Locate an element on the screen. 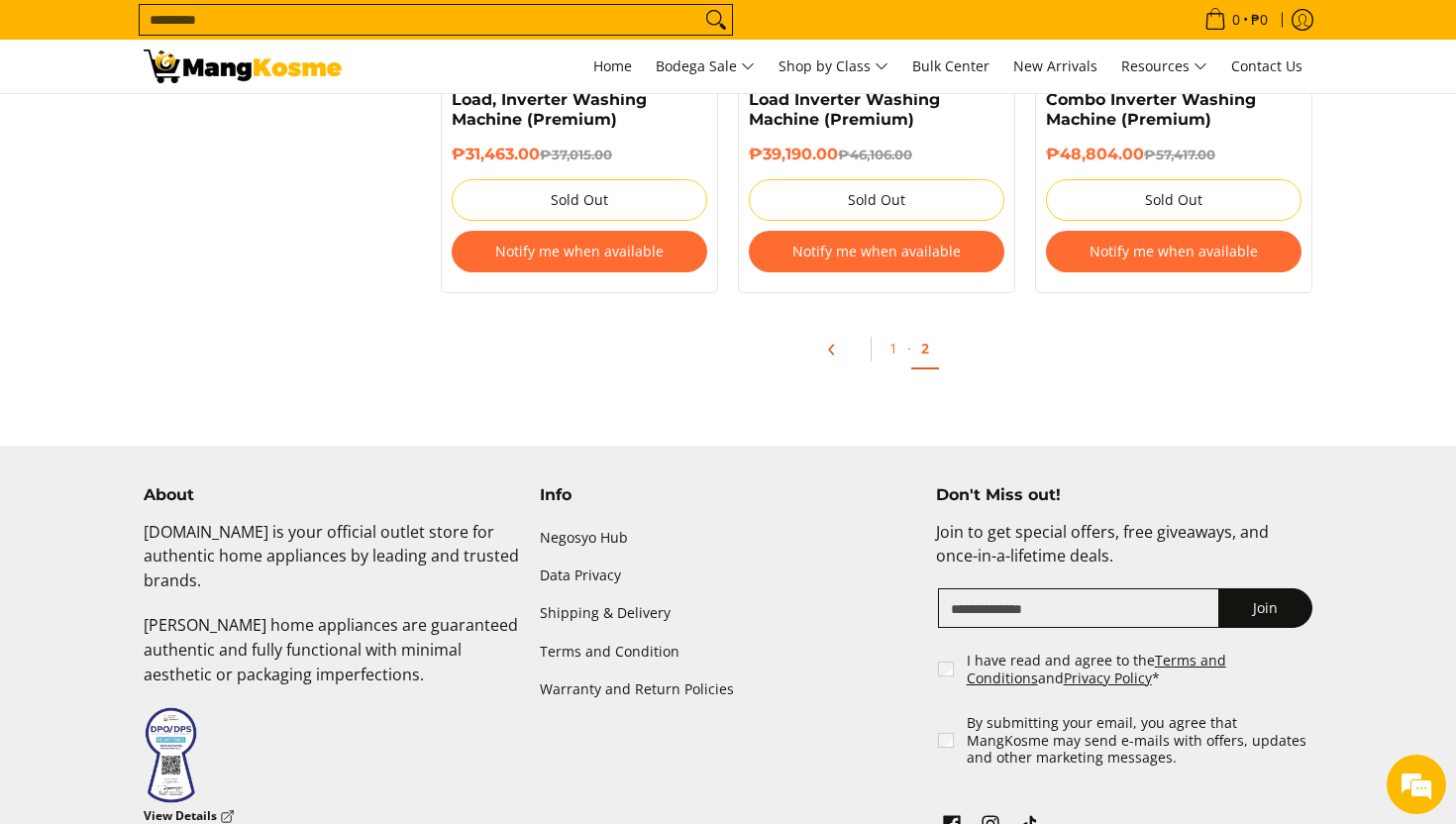 This screenshot has height=824, width=1456. a: Condura 8.5 KG Front Load, Inverter Washing Machine (Premium) is located at coordinates (549, 99).